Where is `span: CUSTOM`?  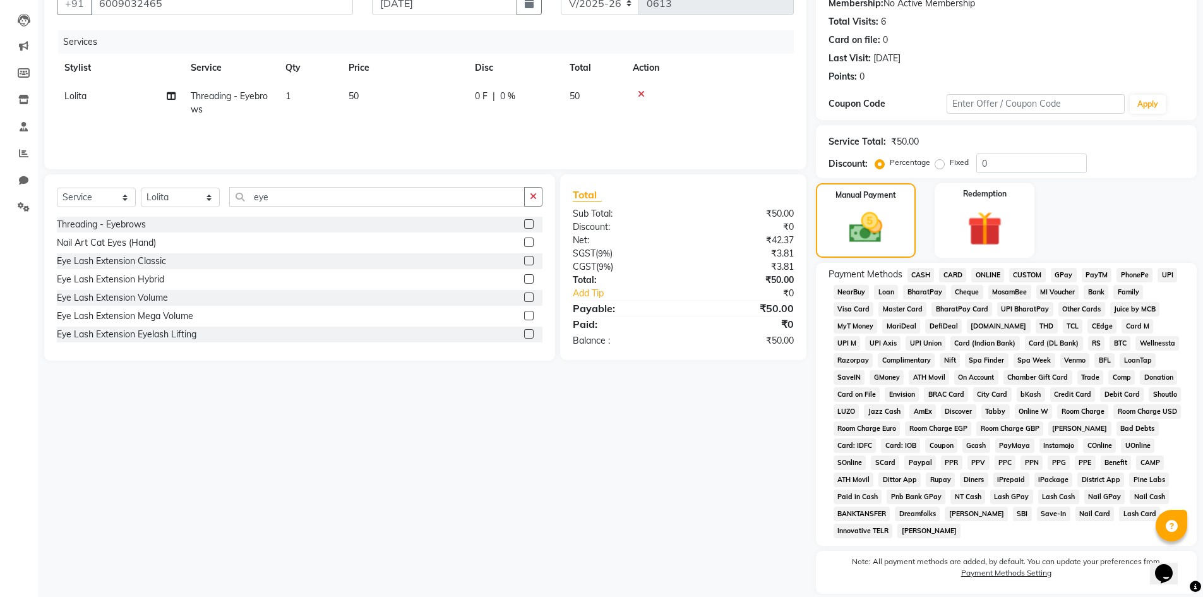
span: CUSTOM is located at coordinates (1027, 275).